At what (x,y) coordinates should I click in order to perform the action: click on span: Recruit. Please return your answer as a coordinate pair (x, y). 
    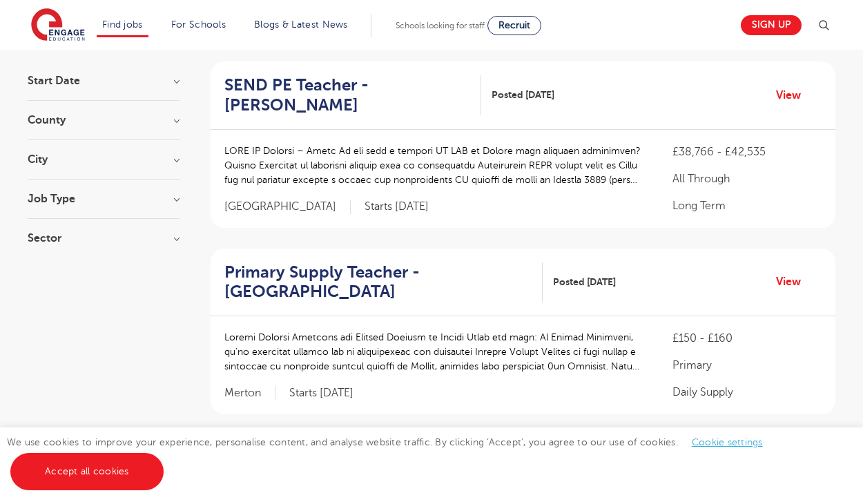
    Looking at the image, I should click on (514, 25).